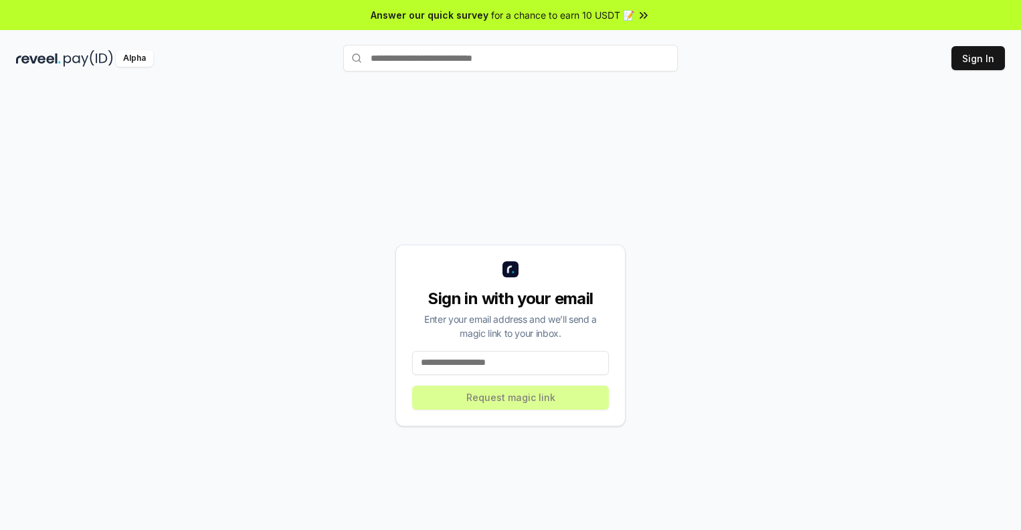  I want to click on span: Answer our quick survey, so click(429, 15).